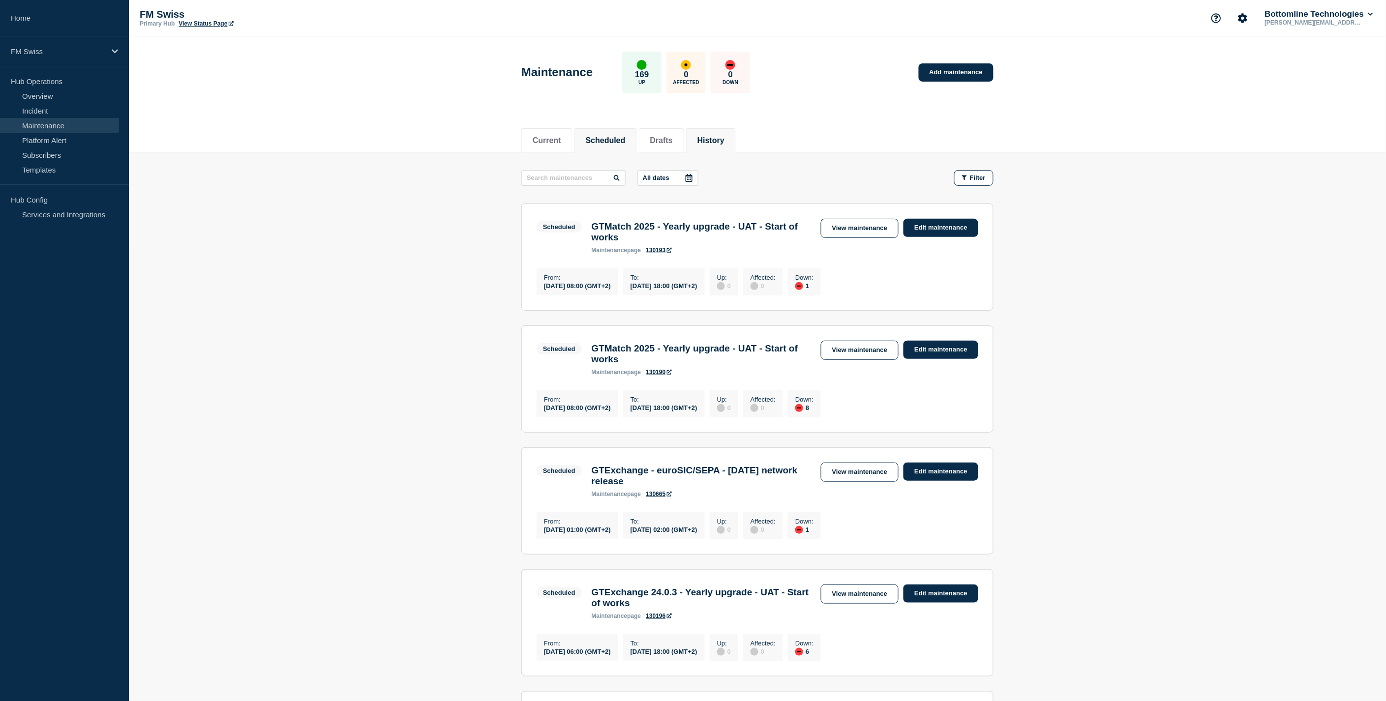 The image size is (1386, 701). What do you see at coordinates (978, 178) in the screenshot?
I see `span: Filter` at bounding box center [978, 178].